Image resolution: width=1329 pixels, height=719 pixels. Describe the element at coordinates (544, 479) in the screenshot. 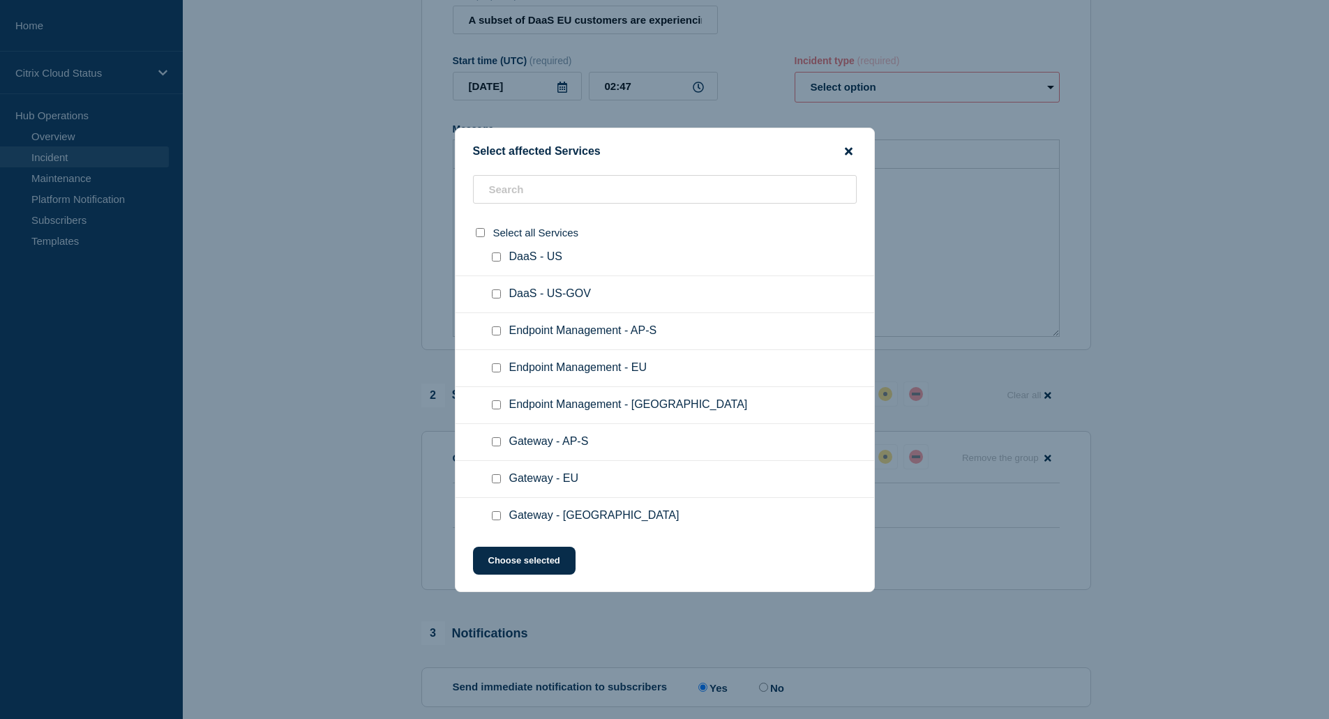

I see `span: Gateway - EU` at that location.